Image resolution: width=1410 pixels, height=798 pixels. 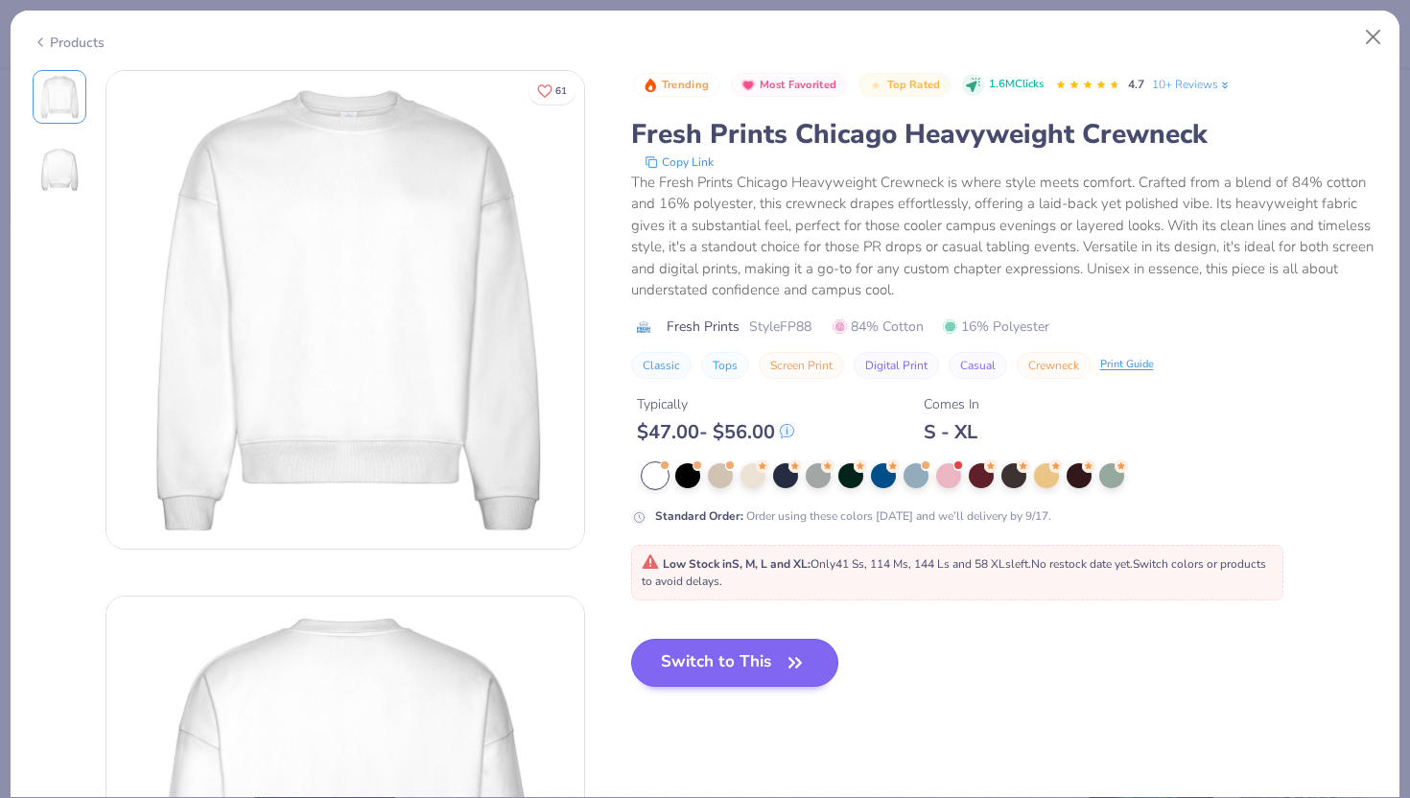 I want to click on img: Back, so click(x=59, y=170).